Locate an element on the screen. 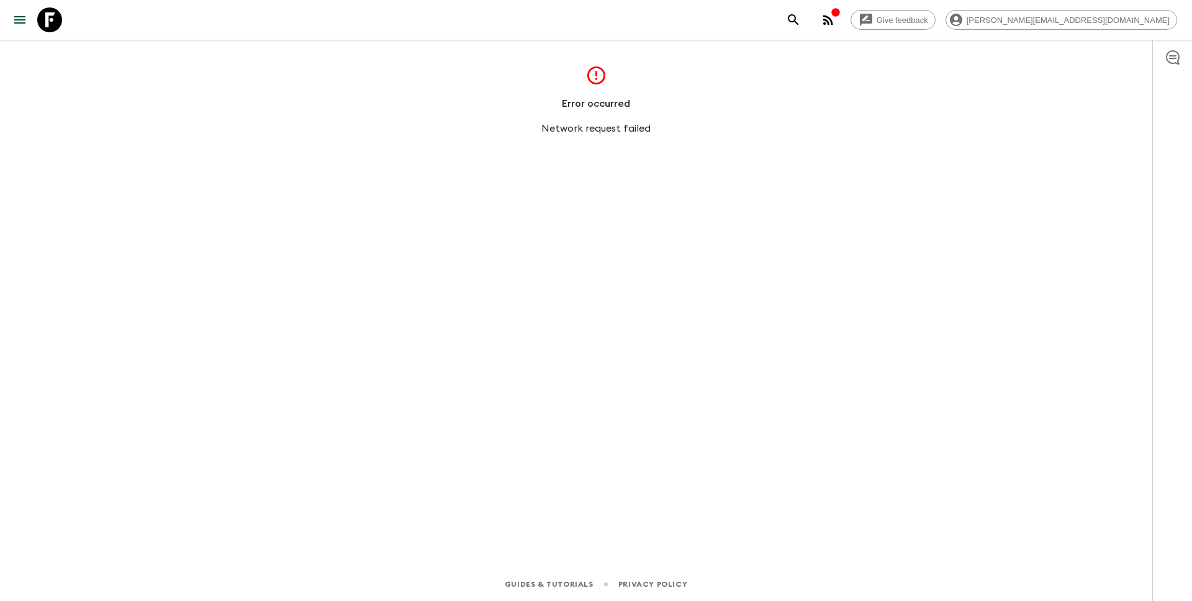 The width and height of the screenshot is (1192, 601). button: search adventures is located at coordinates (793, 20).